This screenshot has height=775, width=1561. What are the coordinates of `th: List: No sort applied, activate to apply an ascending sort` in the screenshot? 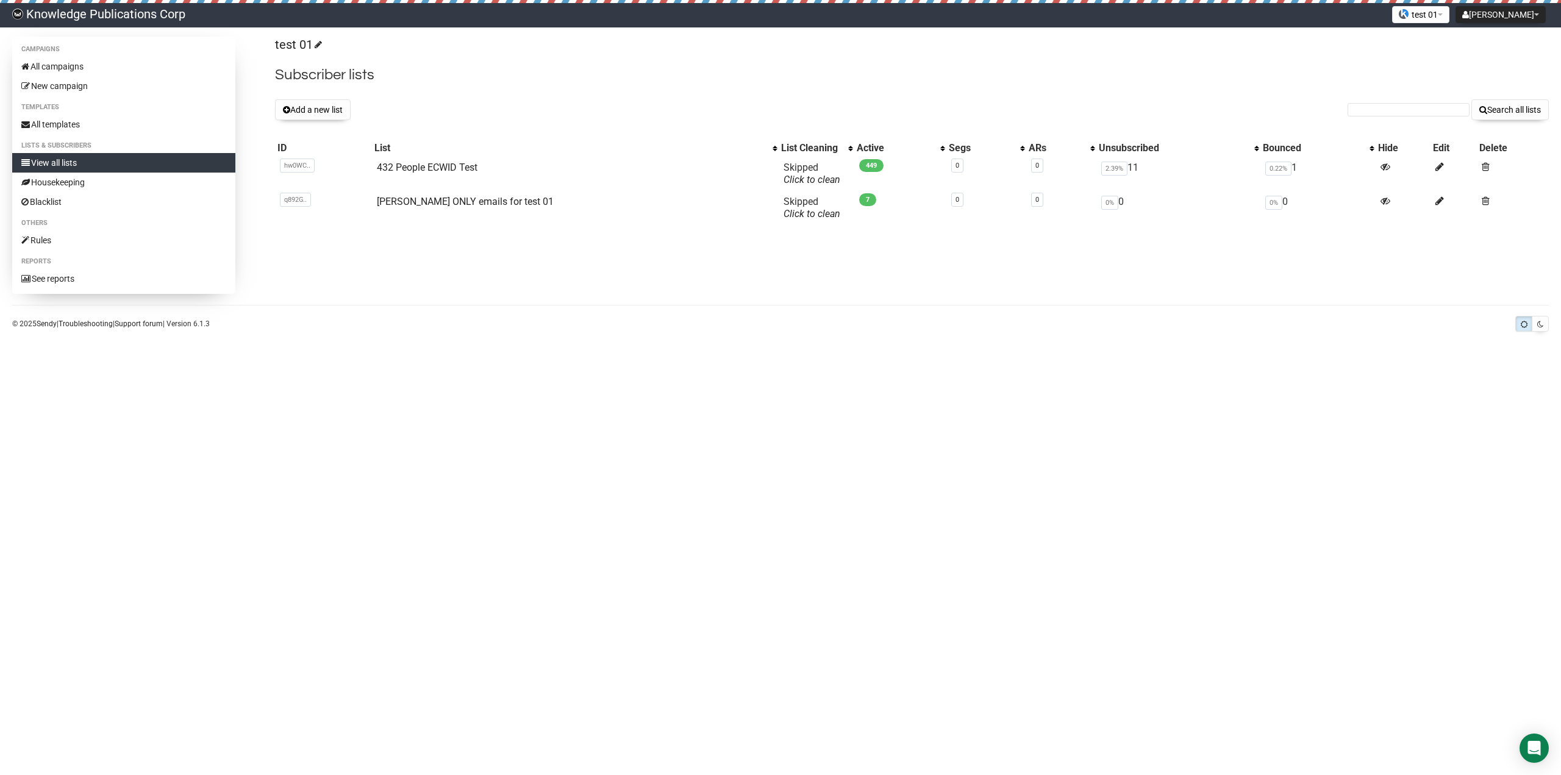 It's located at (575, 148).